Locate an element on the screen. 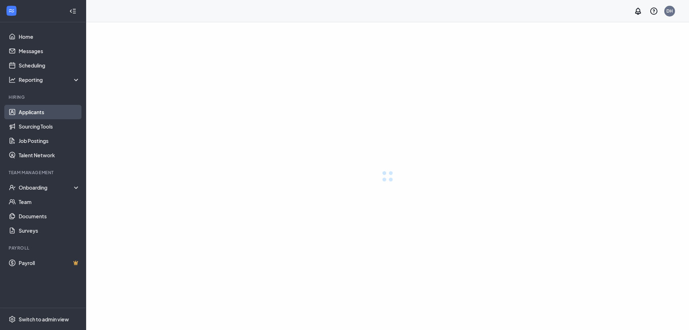 This screenshot has width=689, height=330. a: Job Postings is located at coordinates (49, 141).